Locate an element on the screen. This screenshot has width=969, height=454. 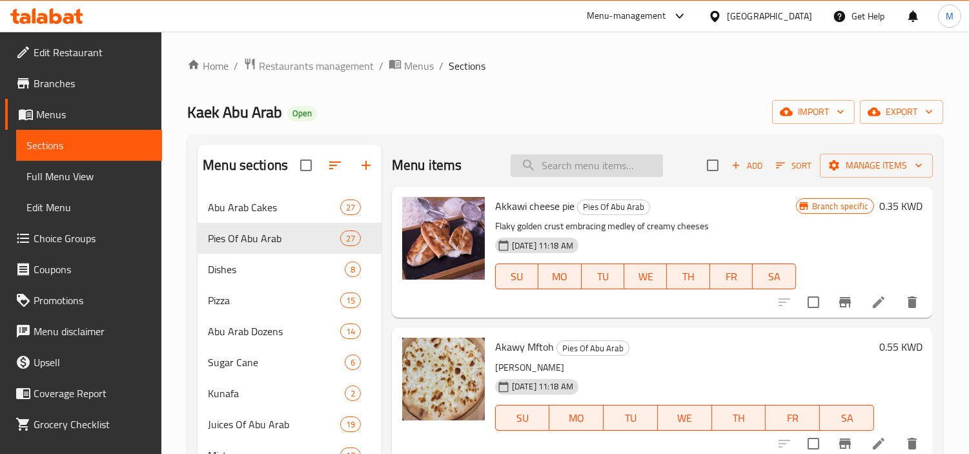
a: Menu disclaimer is located at coordinates (83, 331).